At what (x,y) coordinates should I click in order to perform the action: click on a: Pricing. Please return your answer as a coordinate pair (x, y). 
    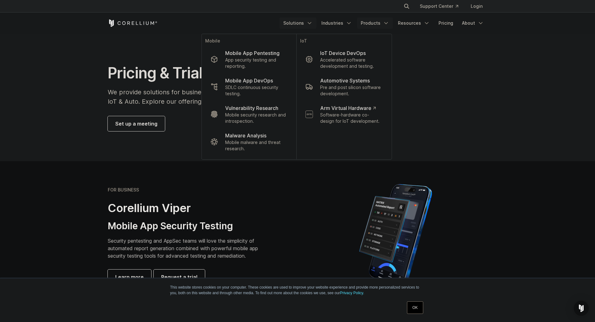
    Looking at the image, I should click on (446, 23).